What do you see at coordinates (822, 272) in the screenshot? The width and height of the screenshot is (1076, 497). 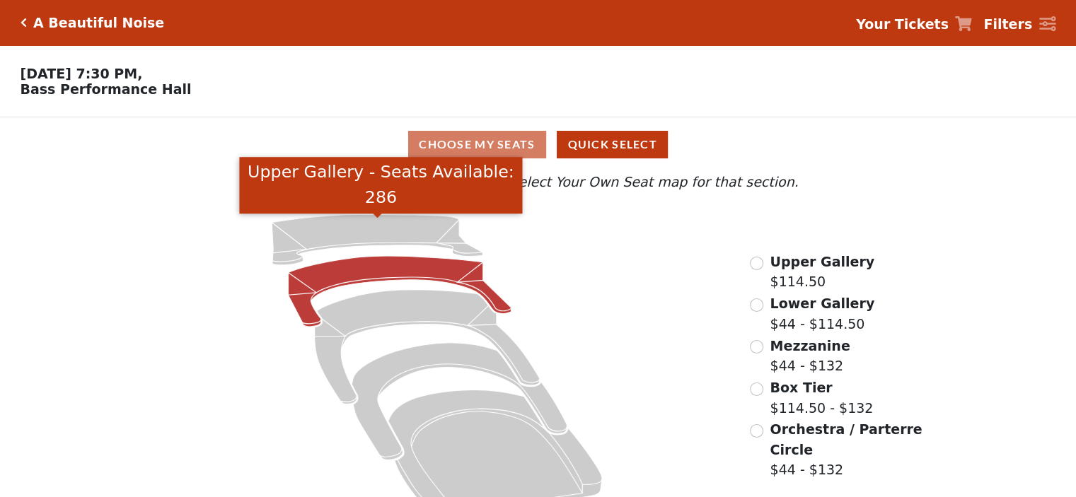 I see `label: $114.50` at bounding box center [822, 272].